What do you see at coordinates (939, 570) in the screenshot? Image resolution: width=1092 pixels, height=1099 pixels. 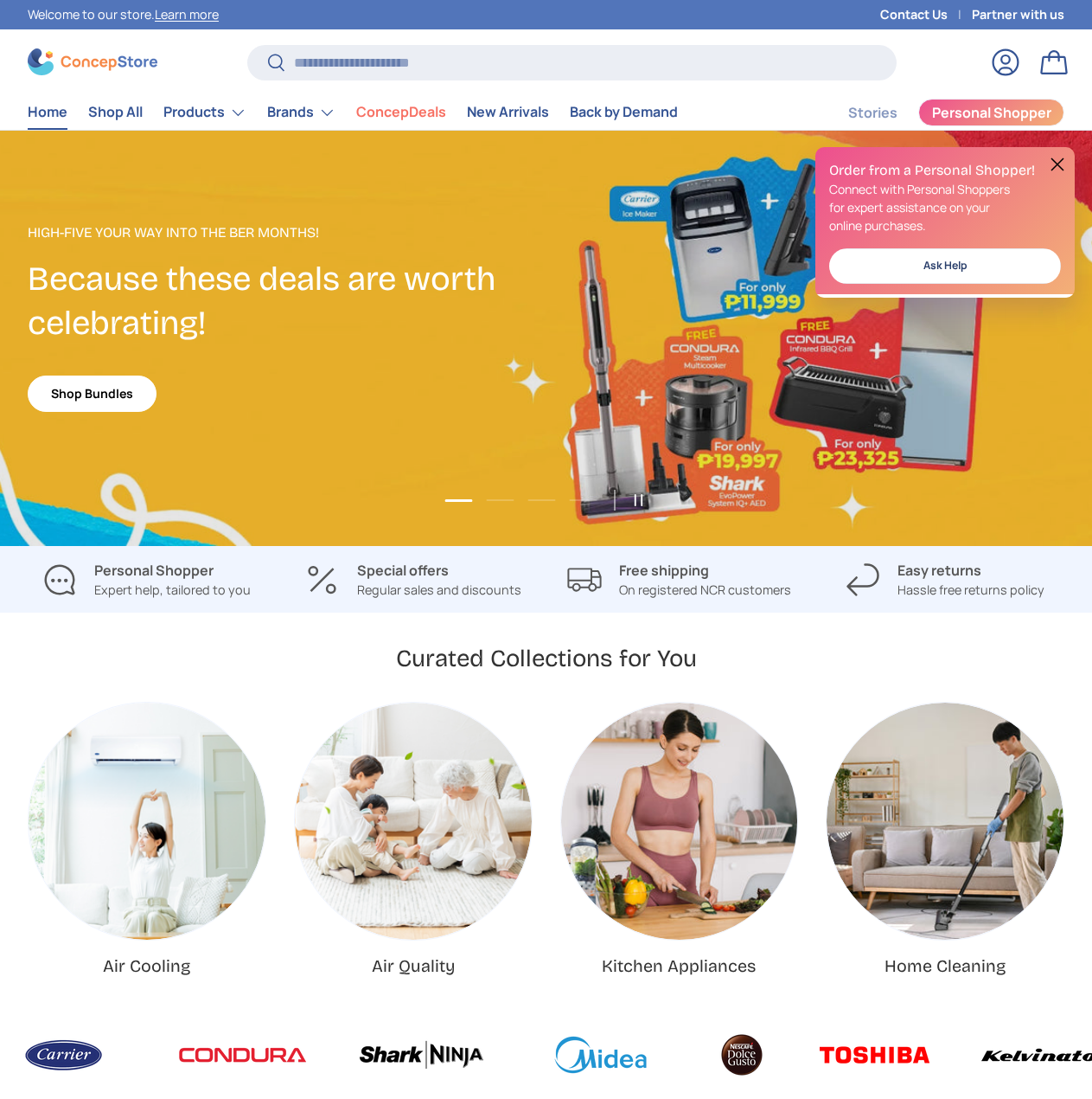 I see `strong: Easy returns` at bounding box center [939, 570].